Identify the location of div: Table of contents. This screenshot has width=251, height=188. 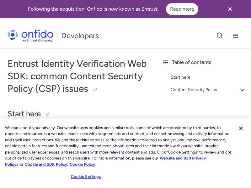
(204, 62).